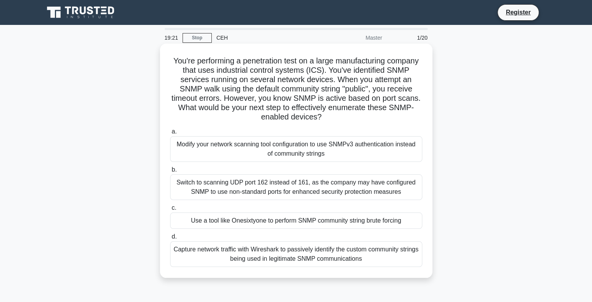 The width and height of the screenshot is (592, 302). What do you see at coordinates (296, 89) in the screenshot?
I see `h5: You're performing a penetration test on a large manufacturing company that uses industrial contro...` at bounding box center [296, 89].